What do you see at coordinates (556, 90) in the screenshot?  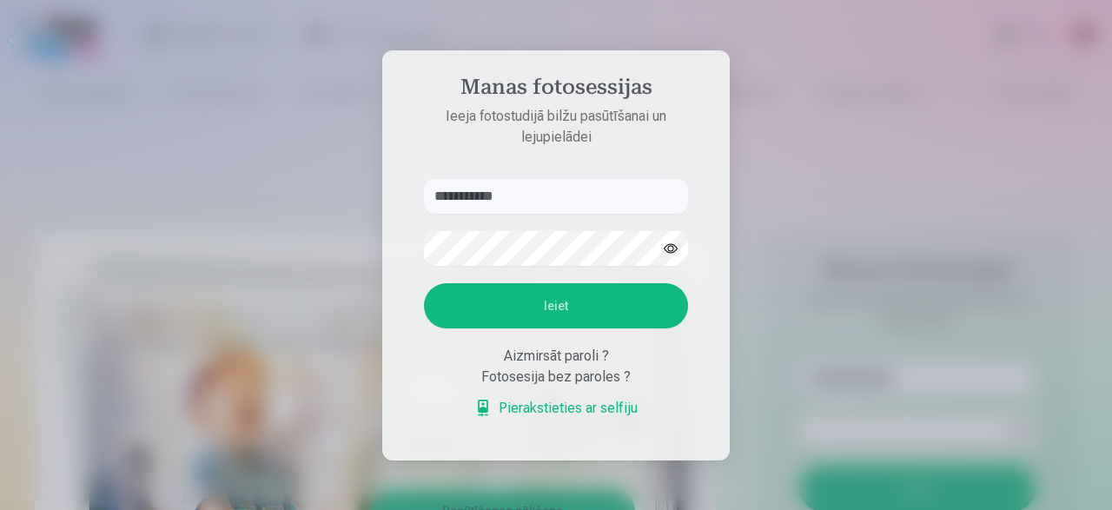 I see `h4: Manas fotosessijas` at bounding box center [556, 90].